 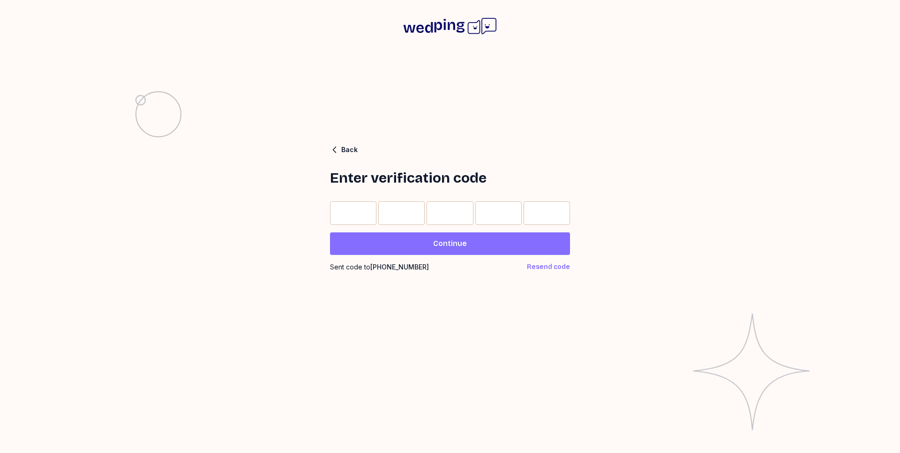 I want to click on button: Resend code, so click(x=549, y=267).